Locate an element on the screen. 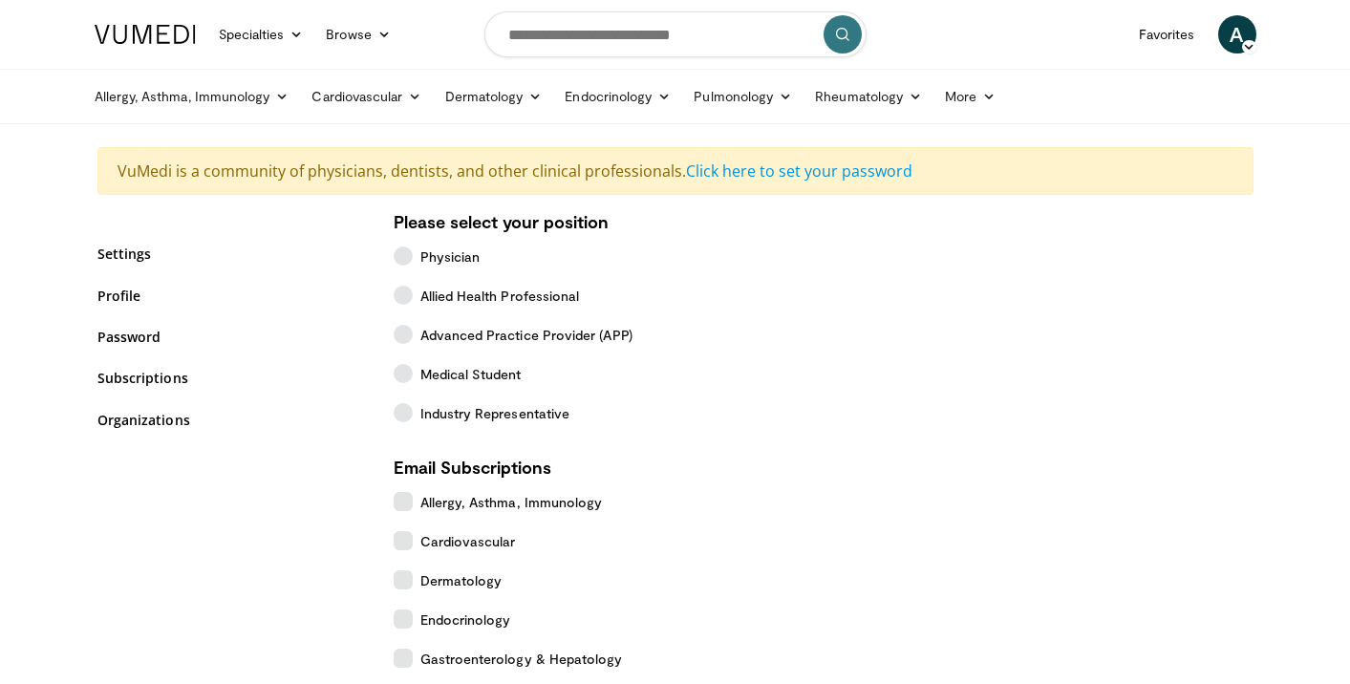 The height and width of the screenshot is (684, 1350). a: Rheumatology is located at coordinates (868, 96).